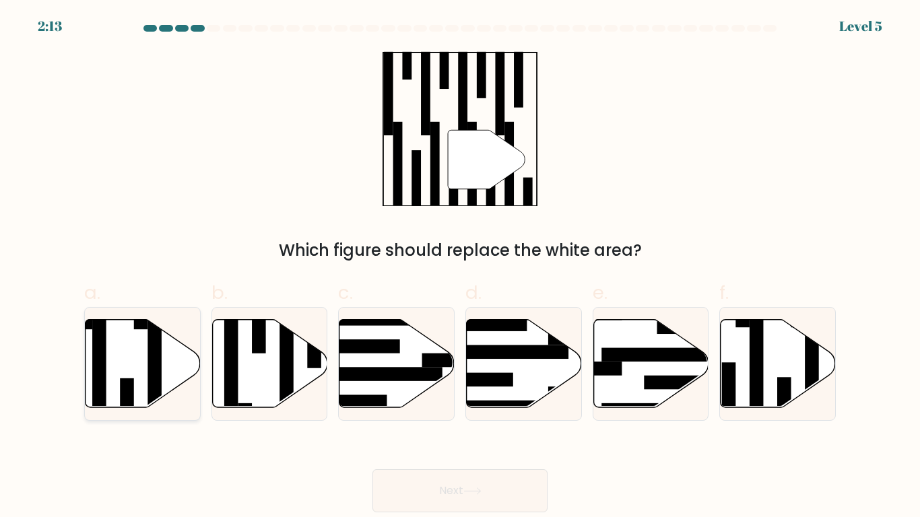 Image resolution: width=920 pixels, height=517 pixels. What do you see at coordinates (460, 491) in the screenshot?
I see `button: Next` at bounding box center [460, 491].